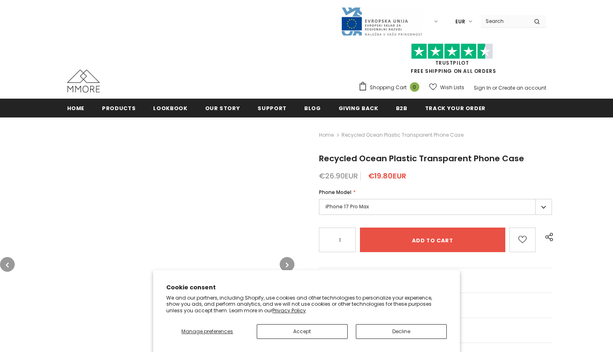  I want to click on span: FREE SHIPPING ON ALL ORDERS, so click(452, 61).